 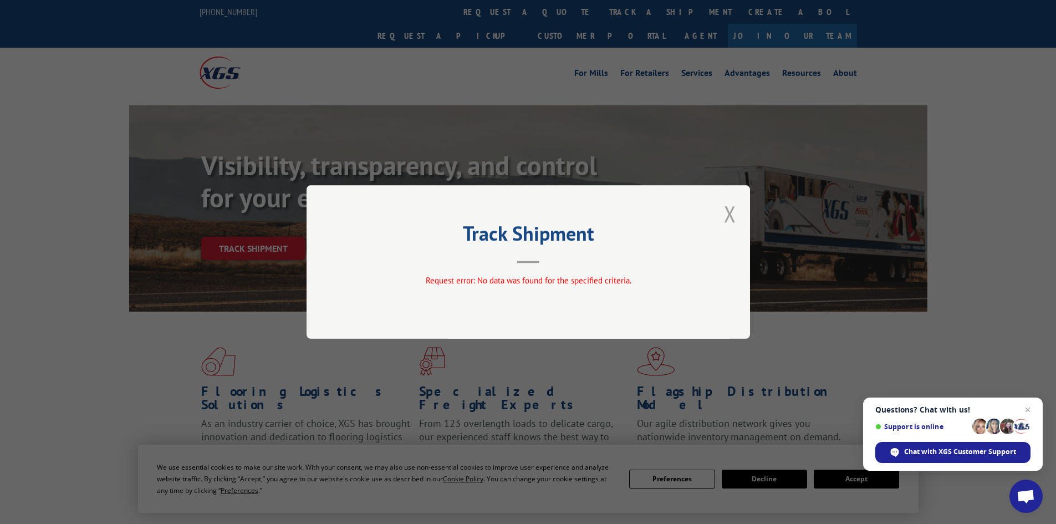 What do you see at coordinates (953, 452) in the screenshot?
I see `div: Chat with XGS Customer Support` at bounding box center [953, 452].